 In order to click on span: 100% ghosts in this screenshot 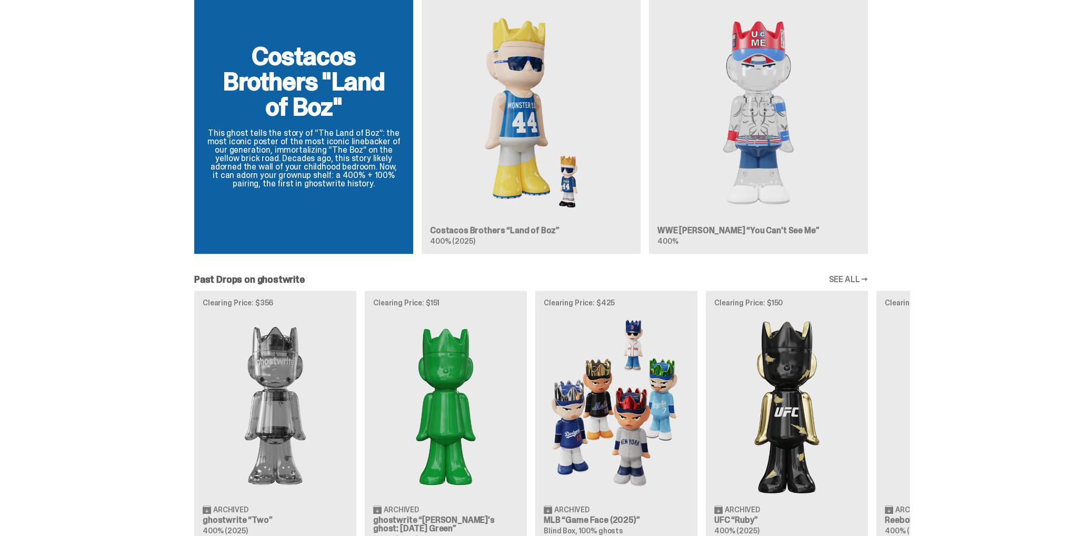, I will do `click(601, 531)`.